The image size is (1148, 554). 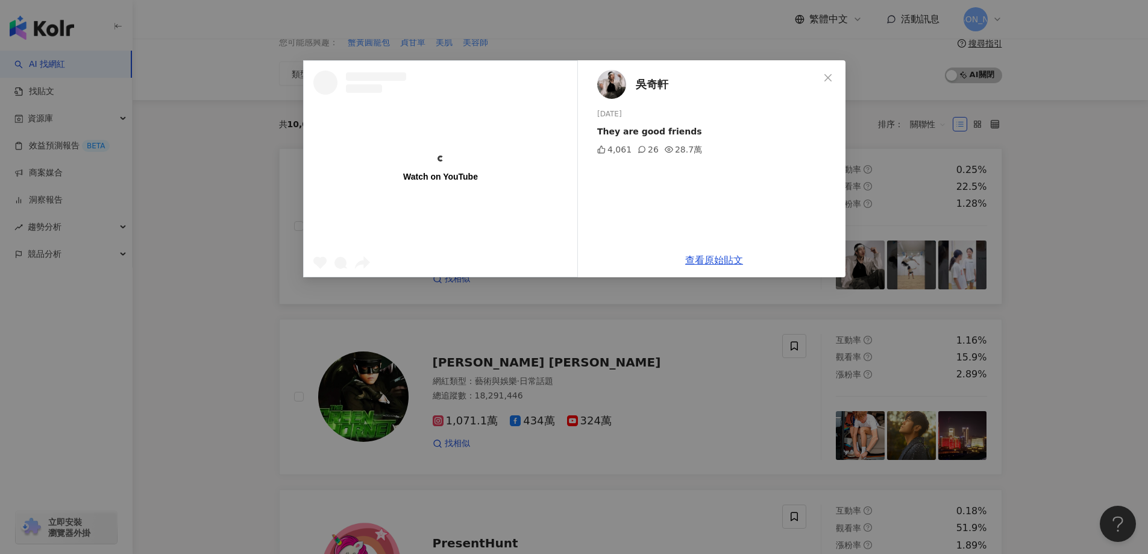 I want to click on div: Watch on YouTube, so click(x=440, y=176).